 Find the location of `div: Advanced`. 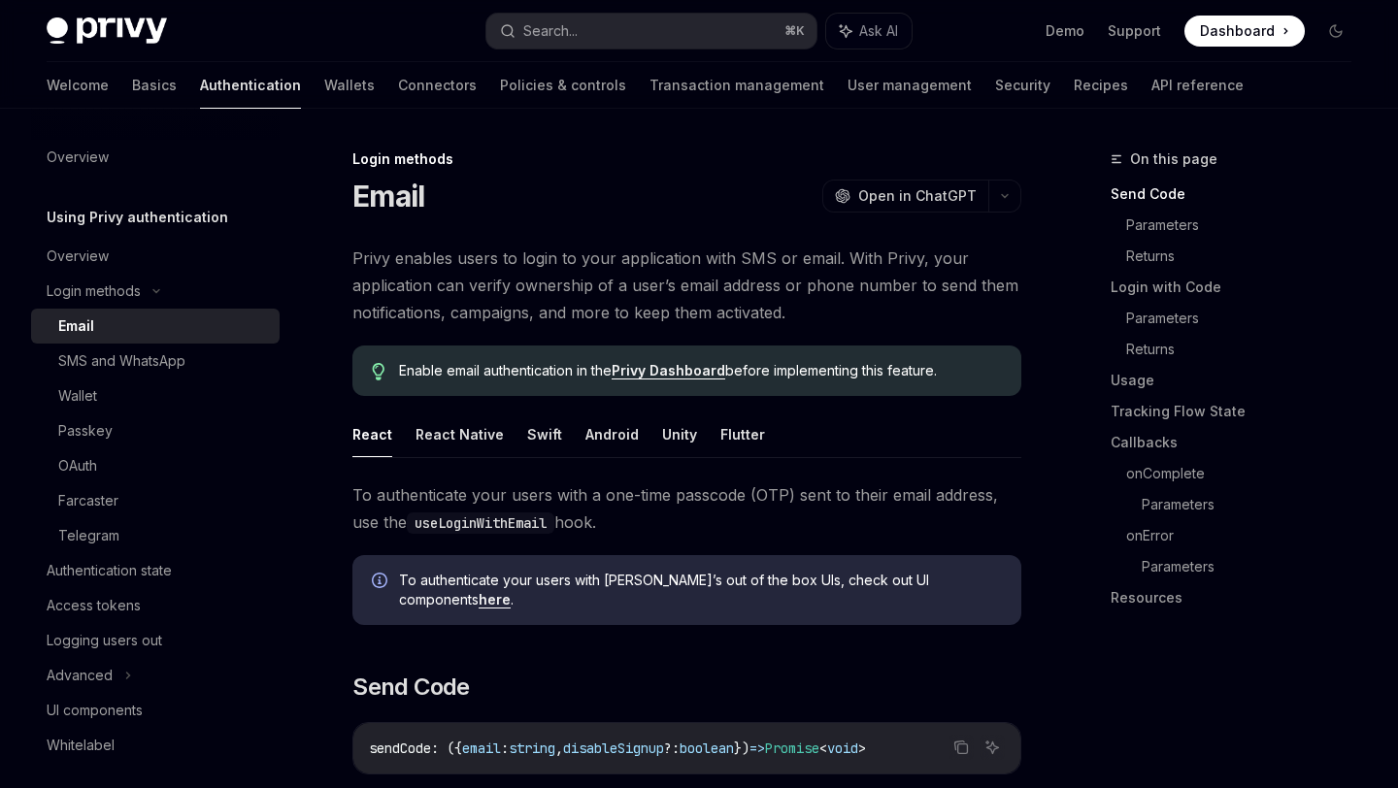

div: Advanced is located at coordinates (80, 676).